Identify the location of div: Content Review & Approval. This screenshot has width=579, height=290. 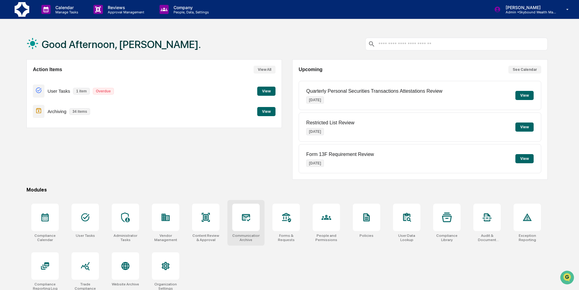
(206, 238).